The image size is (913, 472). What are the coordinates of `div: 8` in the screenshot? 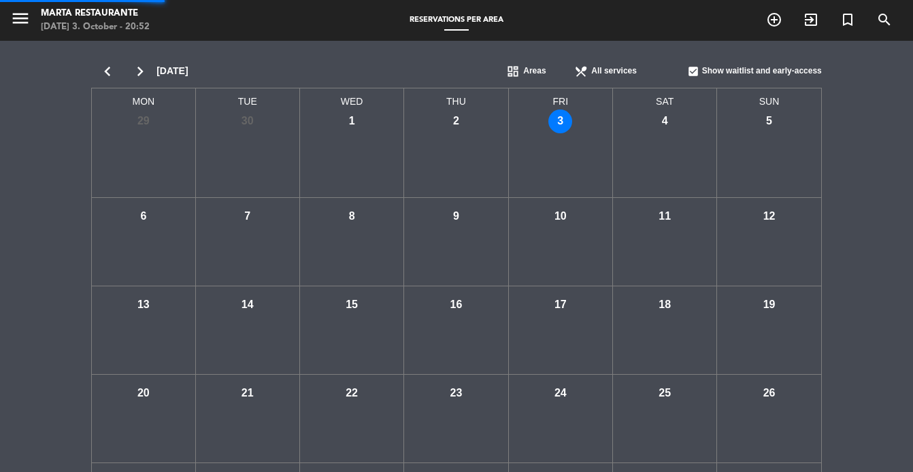 It's located at (352, 216).